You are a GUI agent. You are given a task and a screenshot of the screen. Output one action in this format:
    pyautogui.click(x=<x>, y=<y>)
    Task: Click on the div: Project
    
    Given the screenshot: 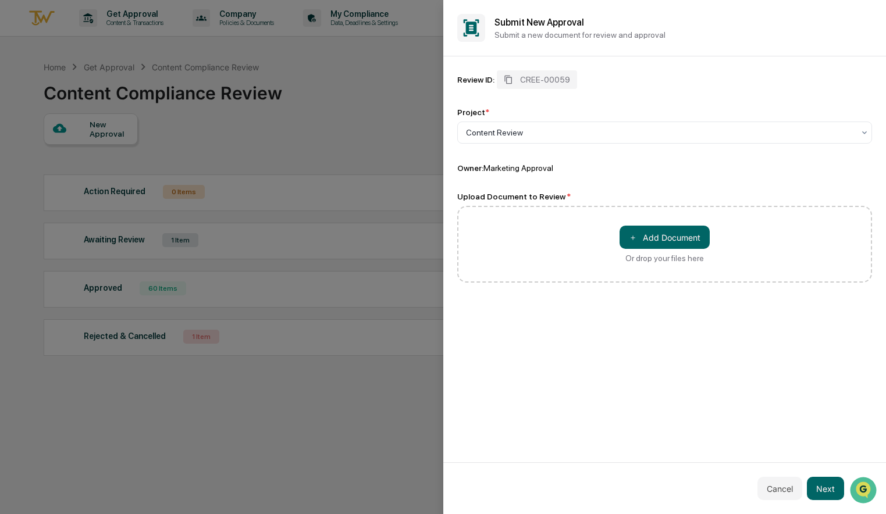 What is the action you would take?
    pyautogui.click(x=473, y=112)
    